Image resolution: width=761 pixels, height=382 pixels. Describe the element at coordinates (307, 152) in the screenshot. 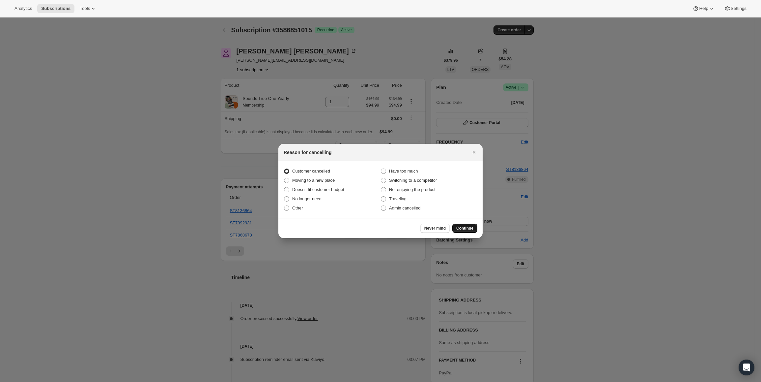

I see `h2: Reason for cancelling` at that location.